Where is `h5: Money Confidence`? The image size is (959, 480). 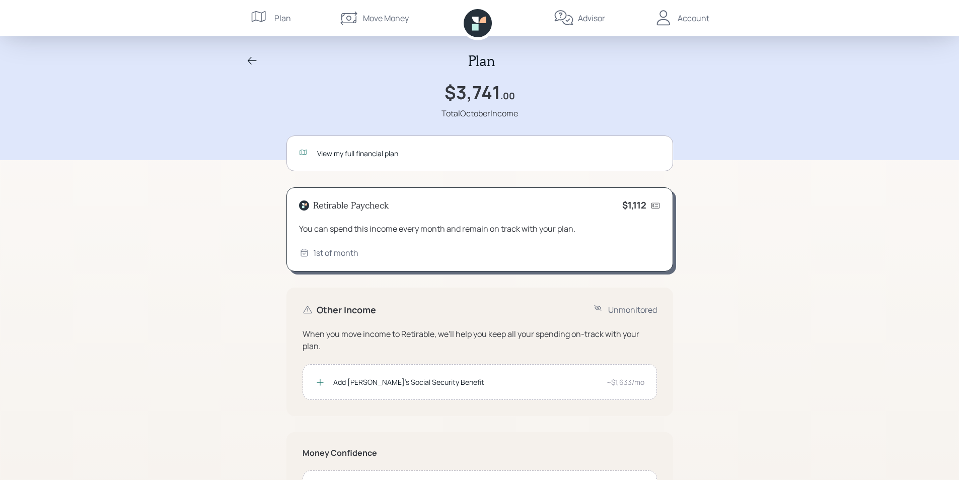 h5: Money Confidence is located at coordinates (480, 453).